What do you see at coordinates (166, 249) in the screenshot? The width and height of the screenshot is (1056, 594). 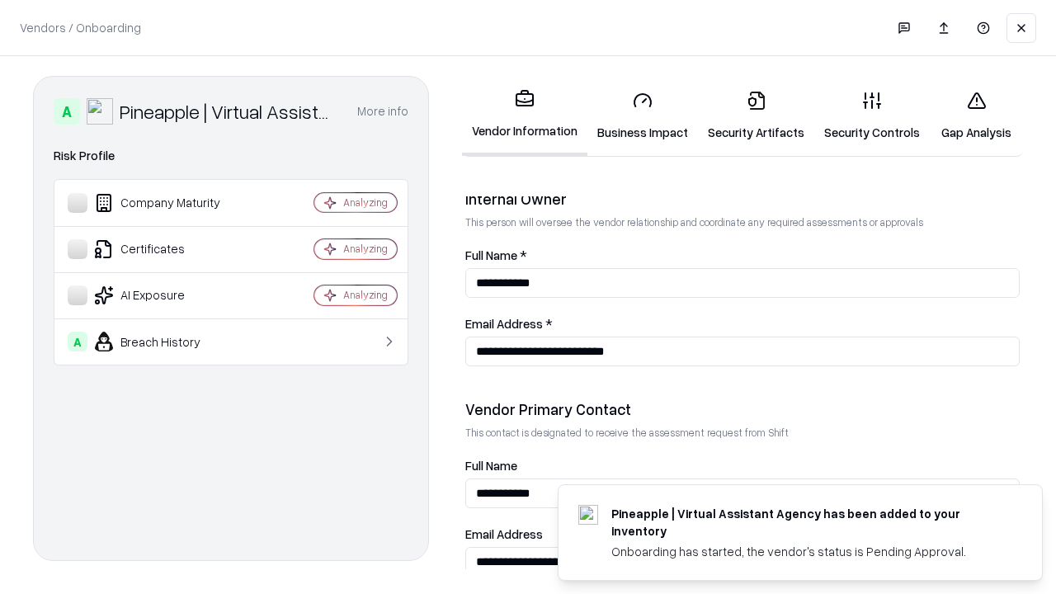 I see `div: Certificates` at bounding box center [166, 249].